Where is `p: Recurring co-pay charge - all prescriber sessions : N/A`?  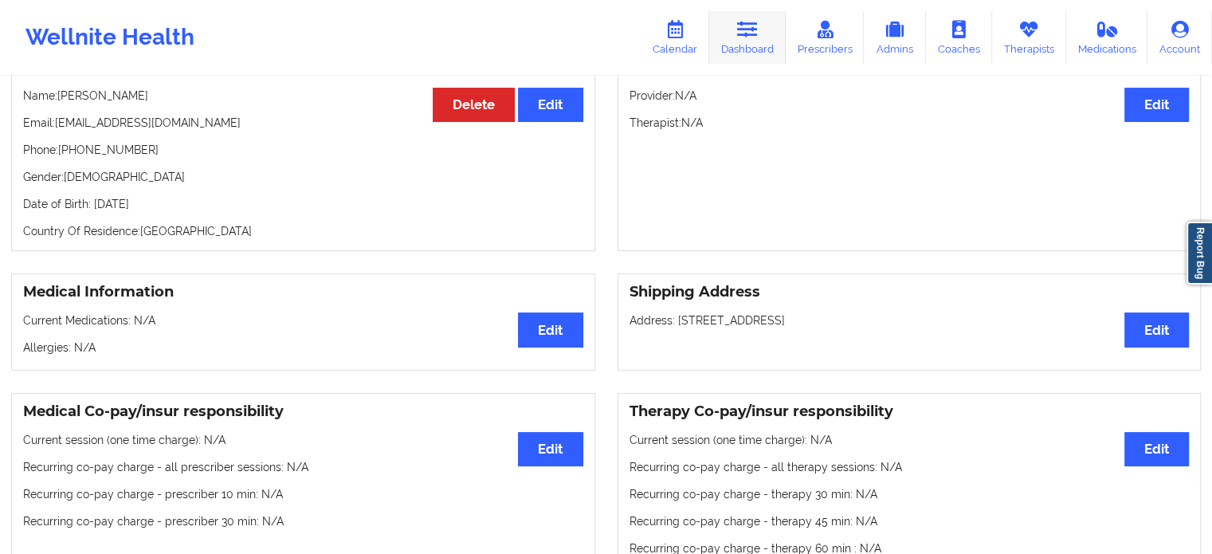
p: Recurring co-pay charge - all prescriber sessions : N/A is located at coordinates (303, 467).